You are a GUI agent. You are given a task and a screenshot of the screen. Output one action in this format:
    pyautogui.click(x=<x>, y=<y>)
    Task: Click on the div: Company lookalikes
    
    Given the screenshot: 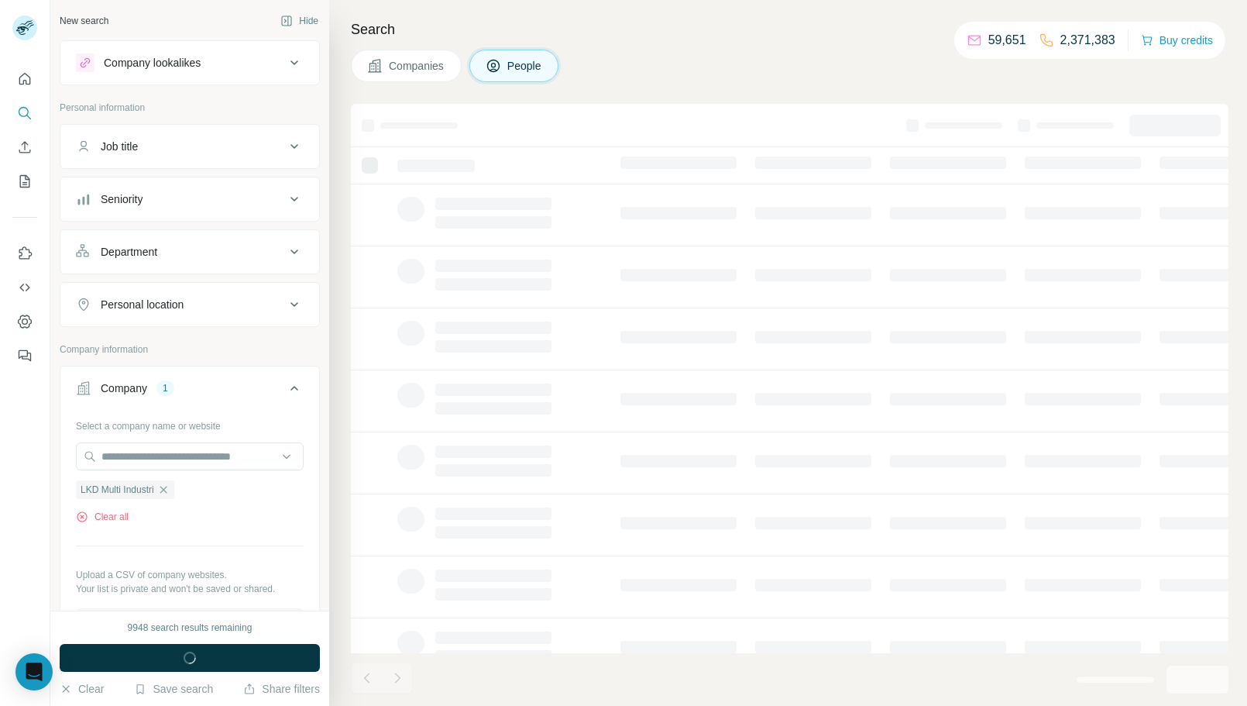 What is the action you would take?
    pyautogui.click(x=152, y=63)
    